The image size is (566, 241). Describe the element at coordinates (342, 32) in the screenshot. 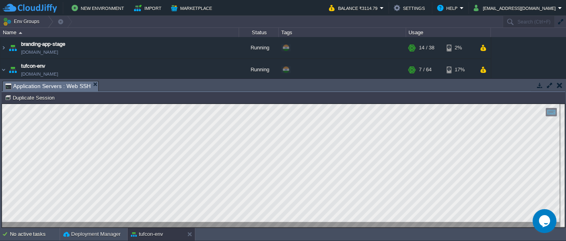

I see `div: Tags` at that location.